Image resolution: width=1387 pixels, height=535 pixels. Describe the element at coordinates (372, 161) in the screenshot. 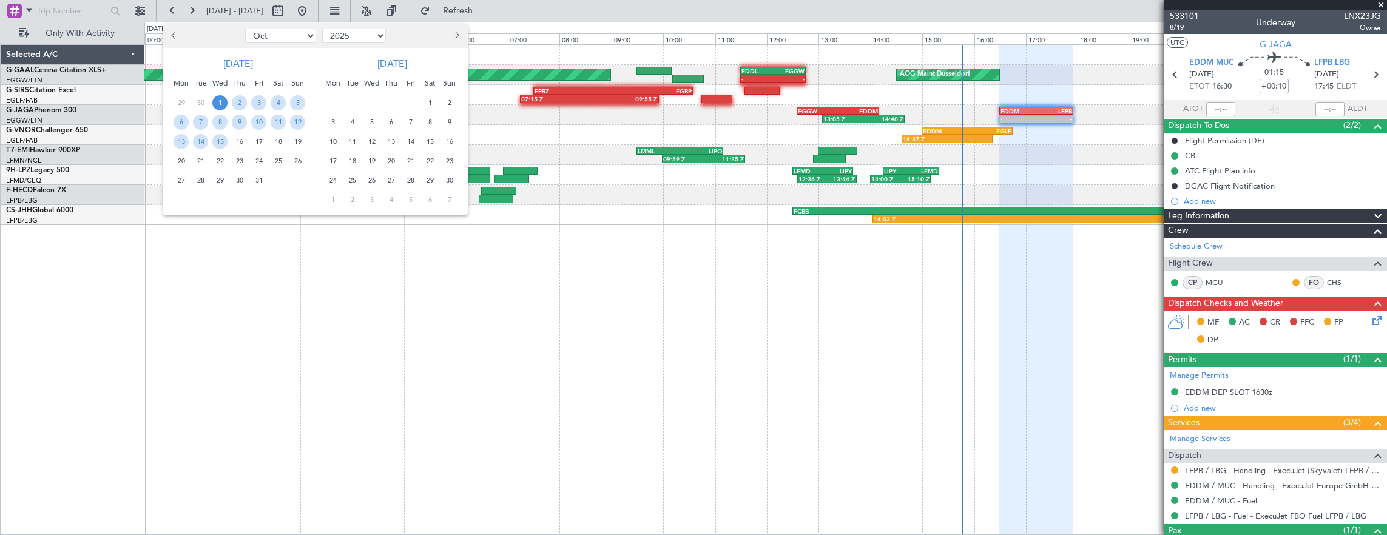

I see `div: 19-11-2025` at that location.